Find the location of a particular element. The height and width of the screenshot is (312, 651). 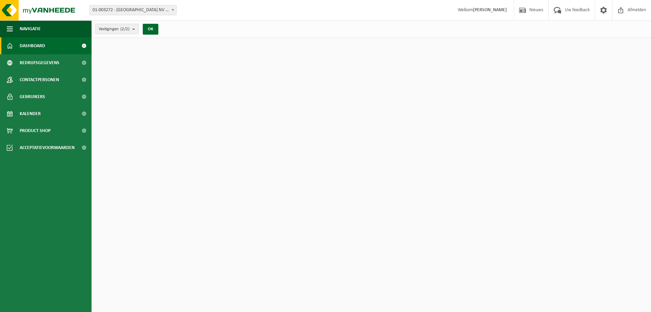

span: Acceptatievoorwaarden is located at coordinates (47, 147).